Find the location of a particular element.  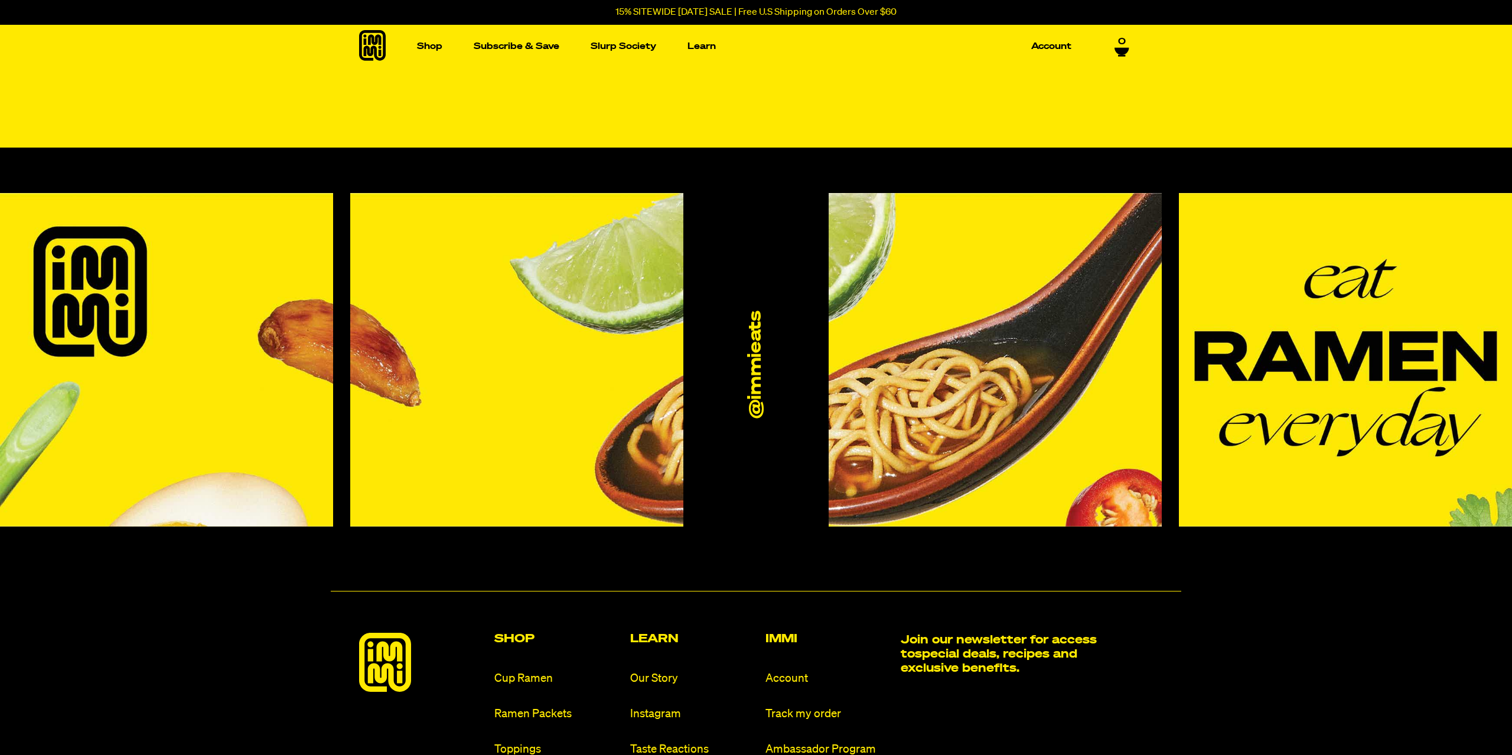

h2: Learn is located at coordinates (693, 639).